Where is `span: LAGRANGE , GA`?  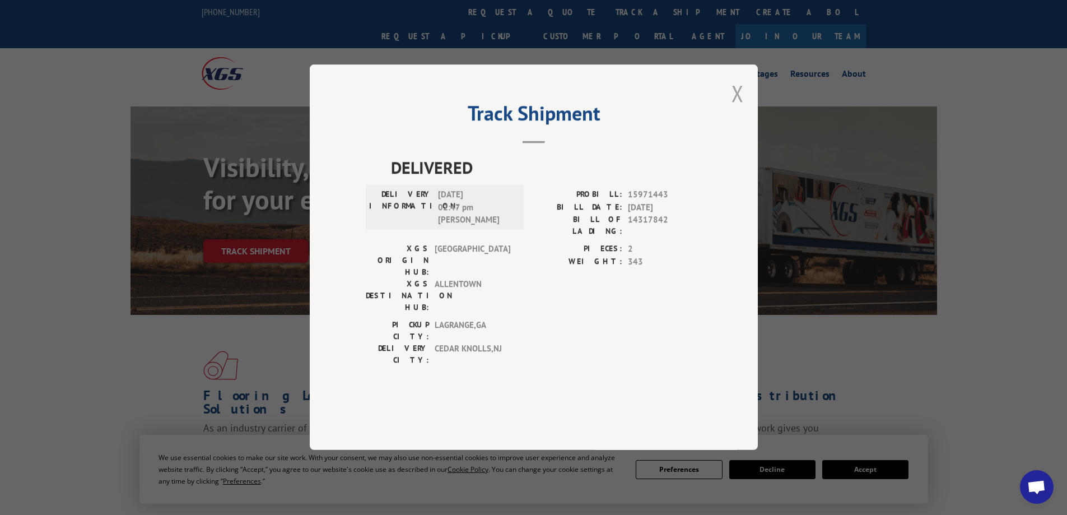 span: LAGRANGE , GA is located at coordinates (472, 331).